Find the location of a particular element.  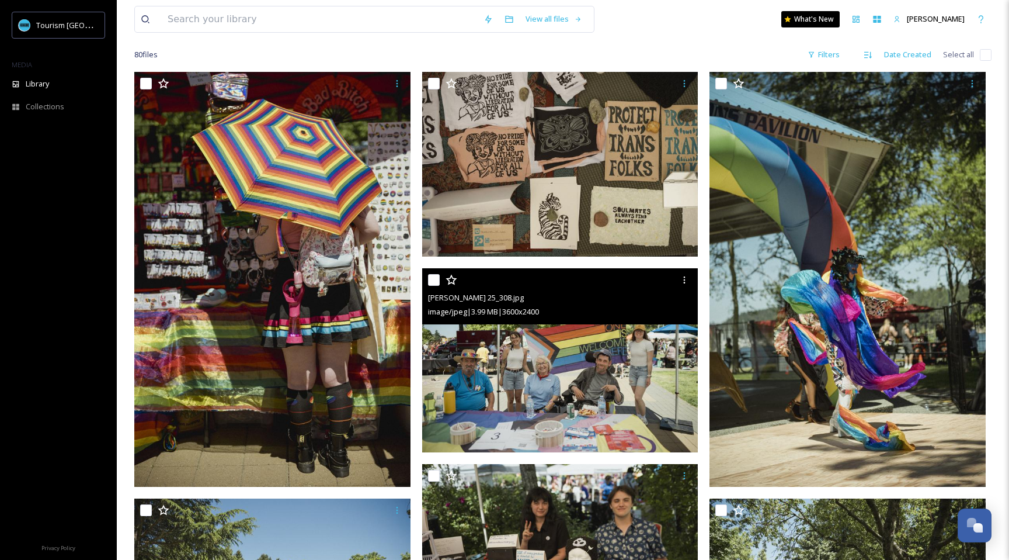

span: Collections is located at coordinates (45, 106).